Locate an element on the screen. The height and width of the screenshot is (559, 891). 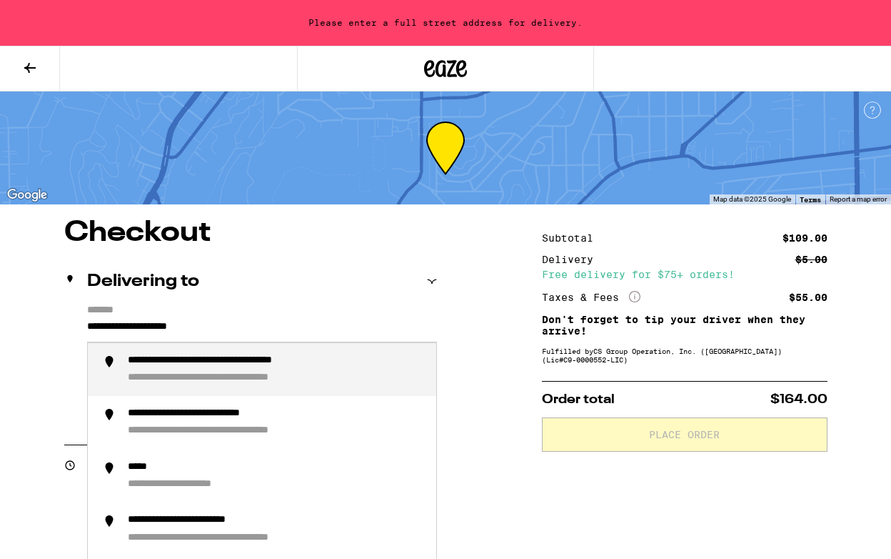
div: $109.00 is located at coordinates (805, 238).